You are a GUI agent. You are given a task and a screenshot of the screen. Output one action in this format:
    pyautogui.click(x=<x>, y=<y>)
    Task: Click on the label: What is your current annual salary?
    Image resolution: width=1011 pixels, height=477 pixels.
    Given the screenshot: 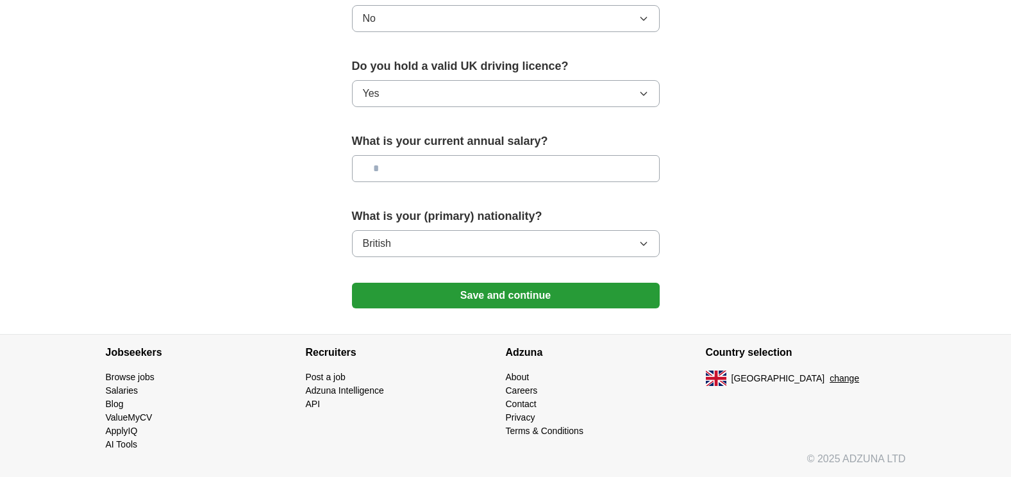 What is the action you would take?
    pyautogui.click(x=506, y=141)
    